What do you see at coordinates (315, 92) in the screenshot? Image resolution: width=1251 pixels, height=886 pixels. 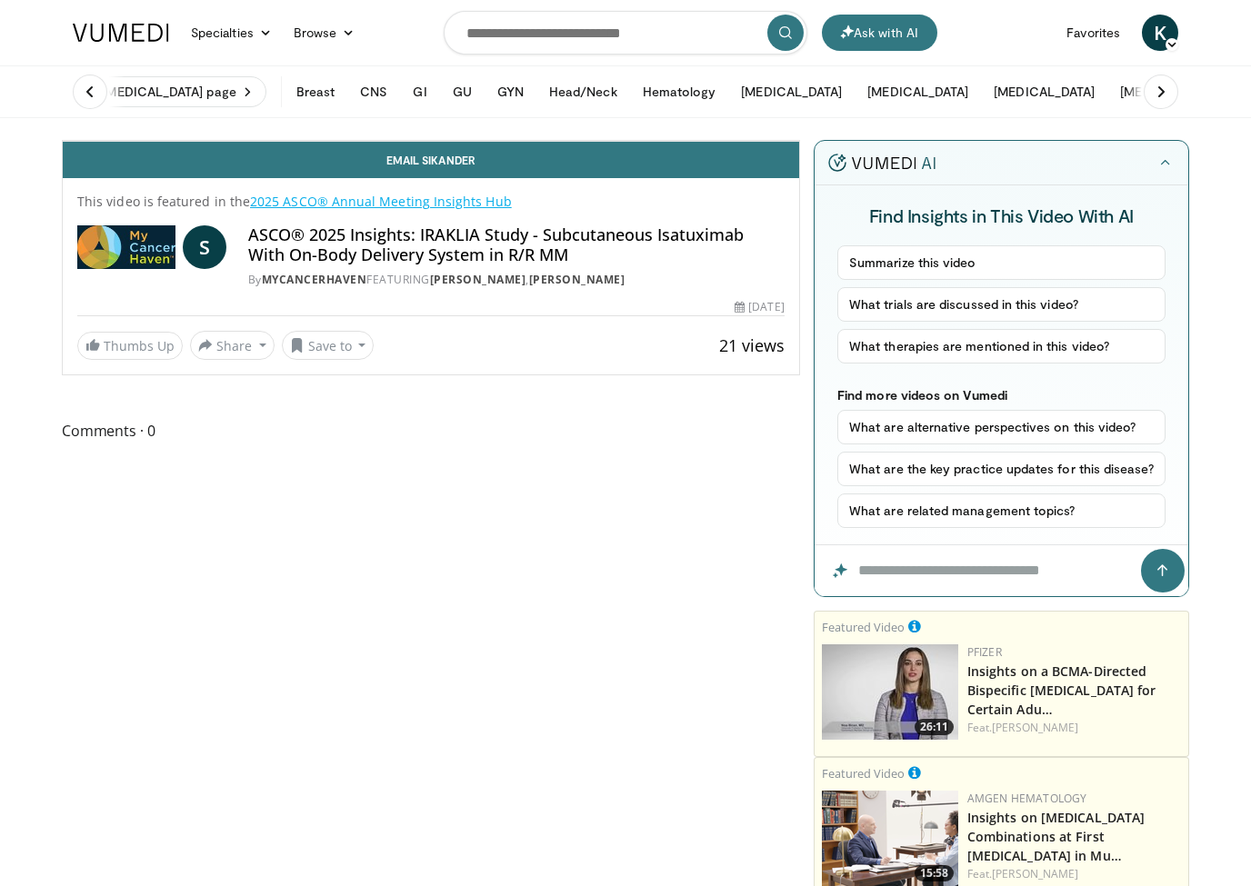 I see `button: Breast` at bounding box center [315, 92].